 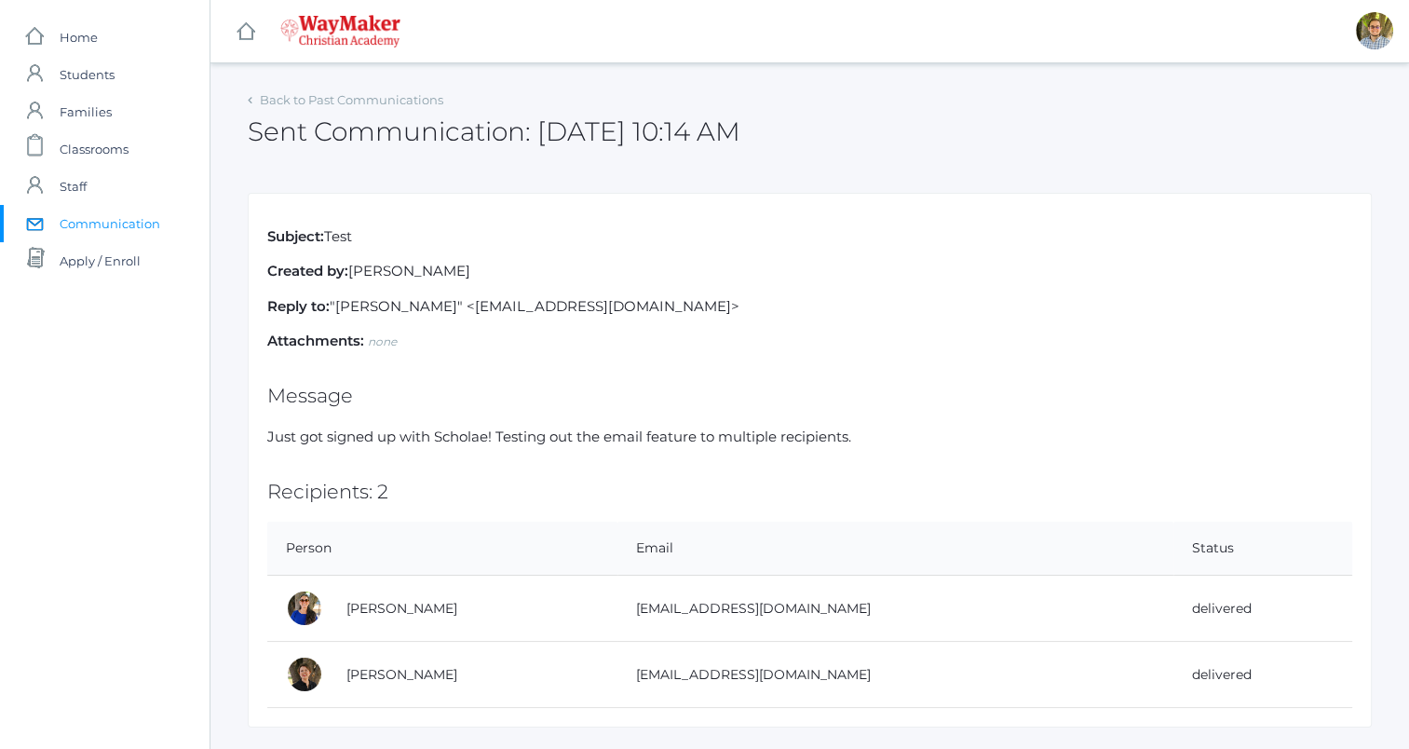 I want to click on th: Person, so click(x=442, y=549).